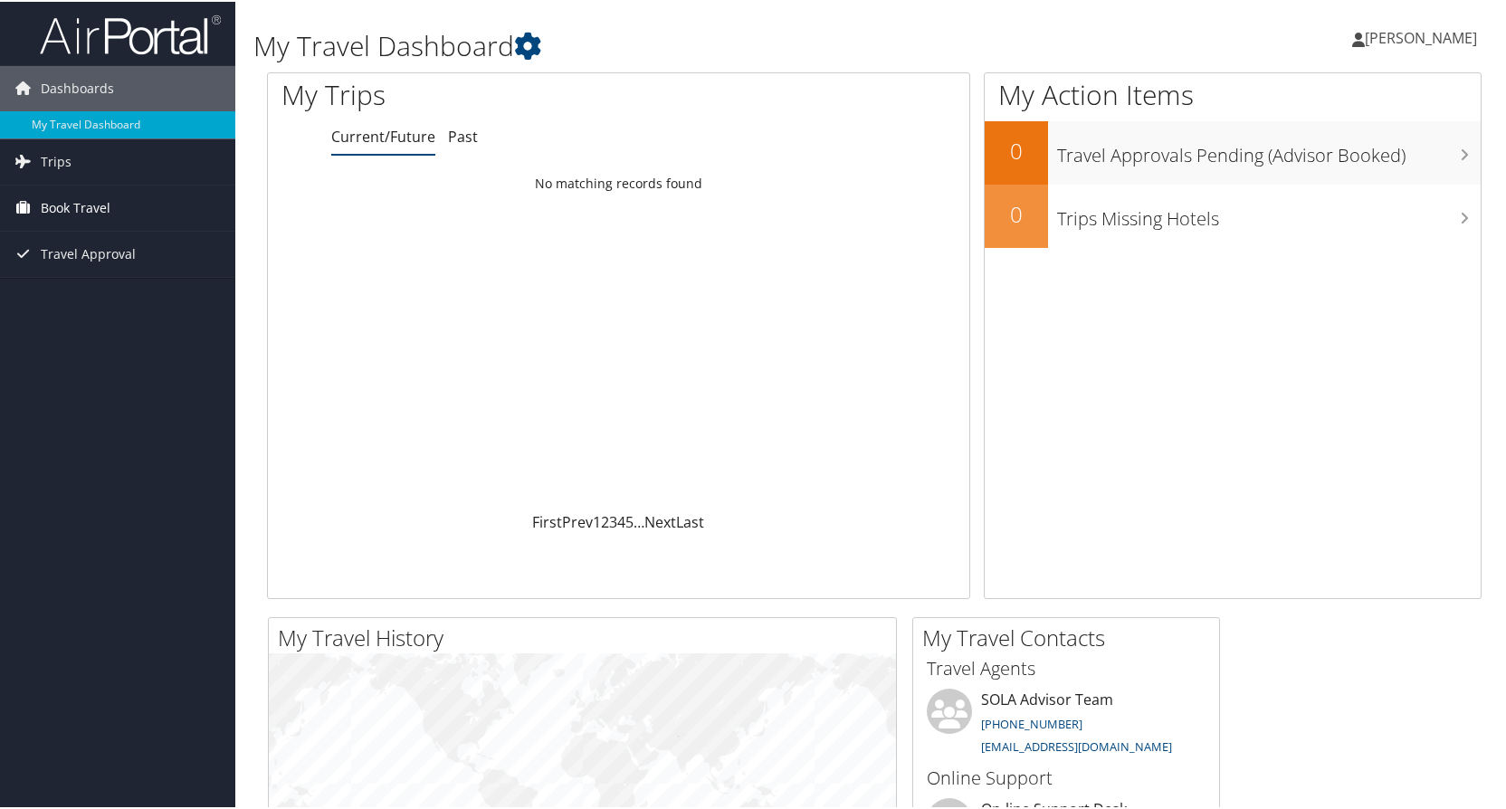 The width and height of the screenshot is (1506, 809). What do you see at coordinates (660, 520) in the screenshot?
I see `a: Next` at bounding box center [660, 520].